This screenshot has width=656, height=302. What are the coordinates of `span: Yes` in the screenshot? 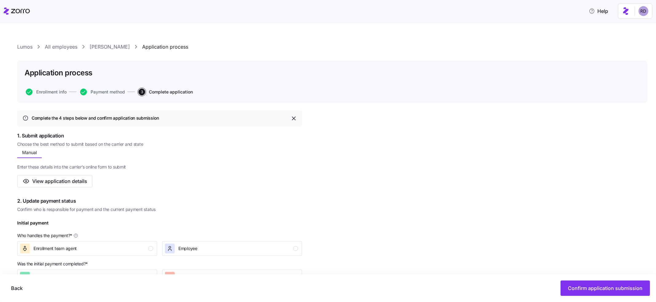 It's located at (37, 276).